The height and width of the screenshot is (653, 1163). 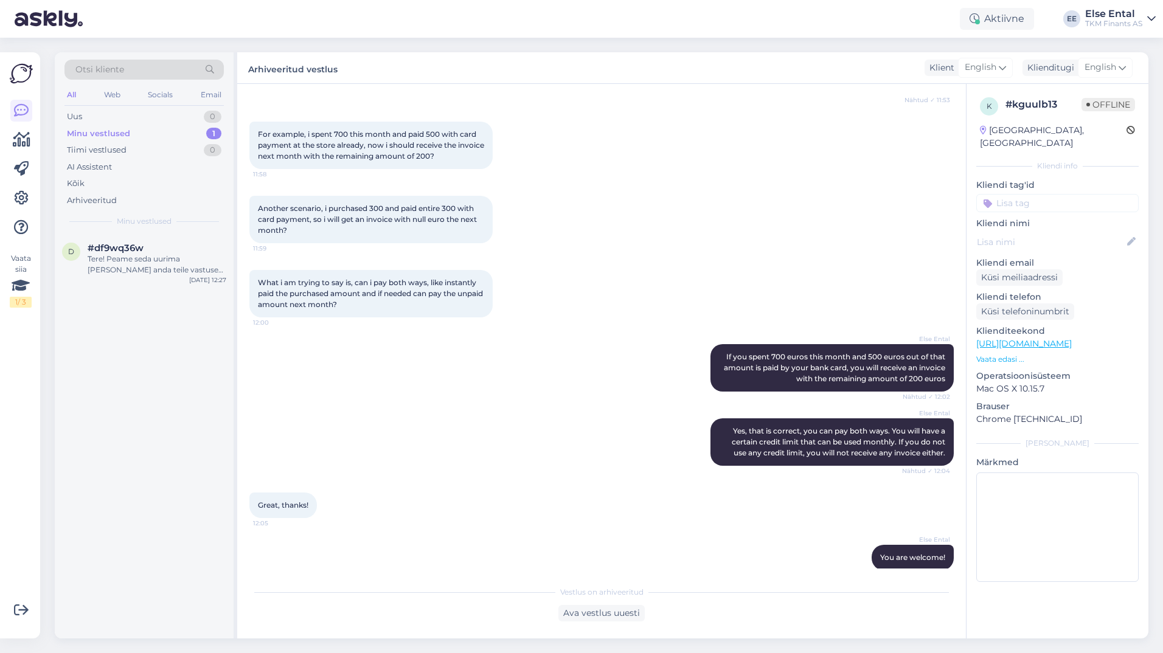 What do you see at coordinates (276, 322) in the screenshot?
I see `span: 12:00` at bounding box center [276, 322].